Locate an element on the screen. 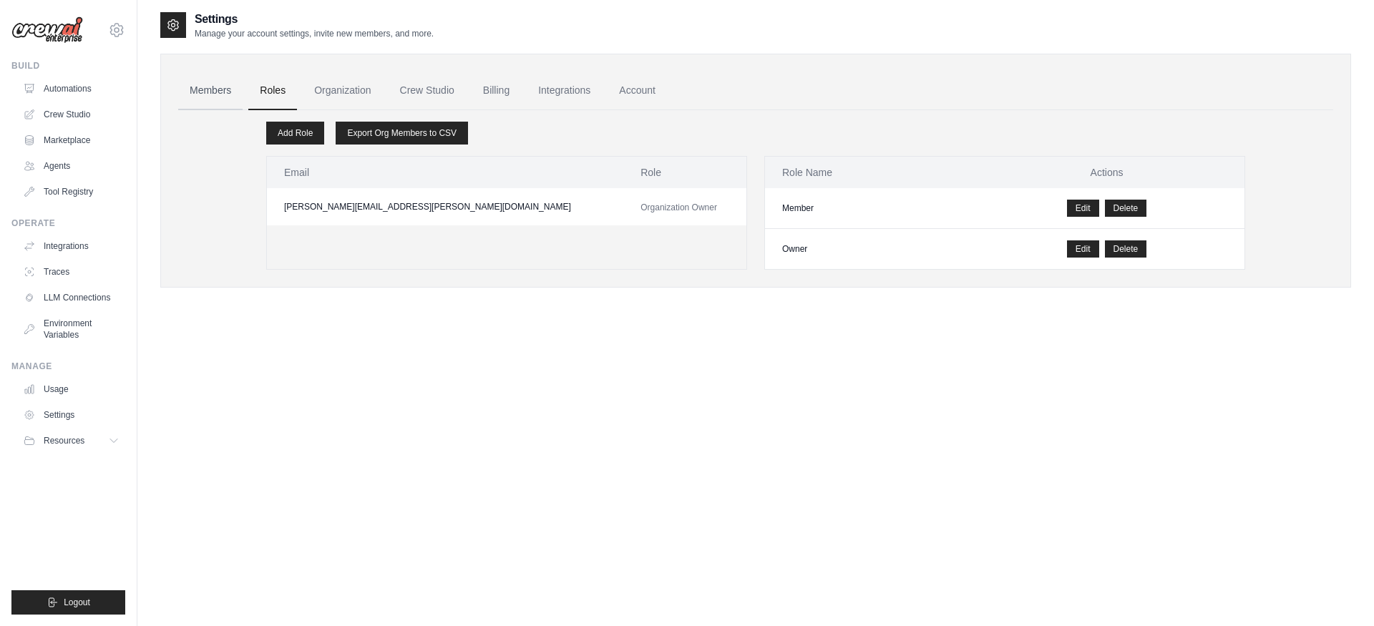 The width and height of the screenshot is (1374, 626). a: Billing is located at coordinates (496, 91).